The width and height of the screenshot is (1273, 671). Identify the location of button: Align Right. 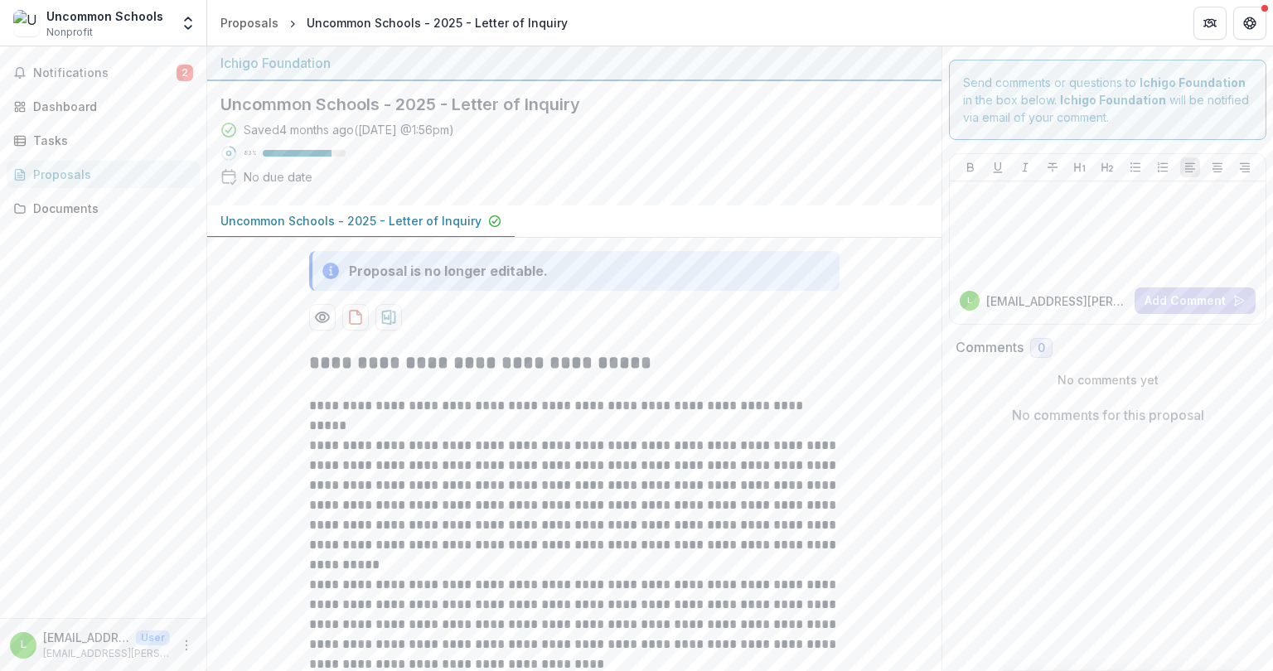
(1244, 167).